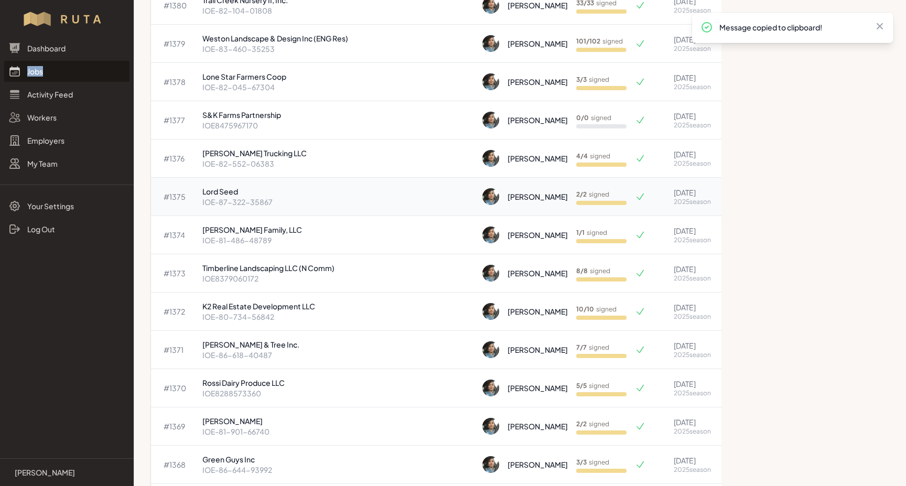 The width and height of the screenshot is (906, 486). What do you see at coordinates (338, 393) in the screenshot?
I see `p: IOE8288573360` at bounding box center [338, 393].